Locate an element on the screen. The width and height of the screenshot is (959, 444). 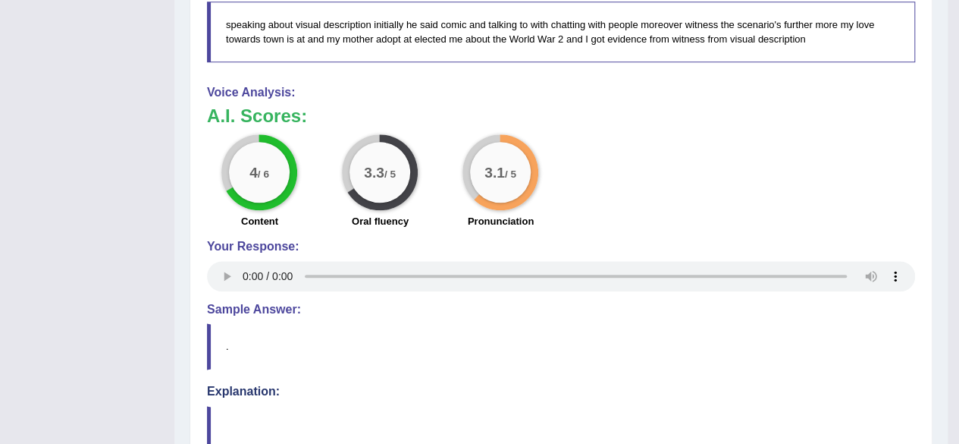
h4: Explanation: is located at coordinates (561, 391).